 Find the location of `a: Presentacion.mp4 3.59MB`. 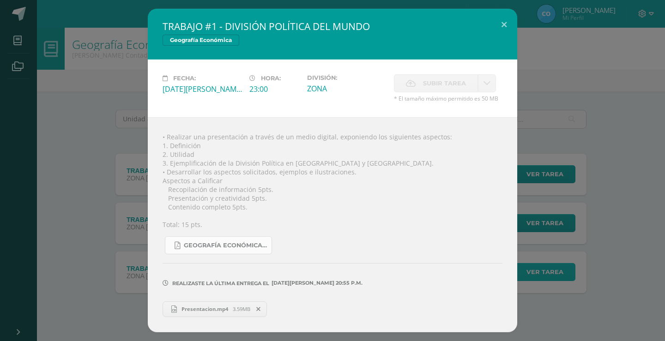

a: Presentacion.mp4 3.59MB is located at coordinates (215, 309).